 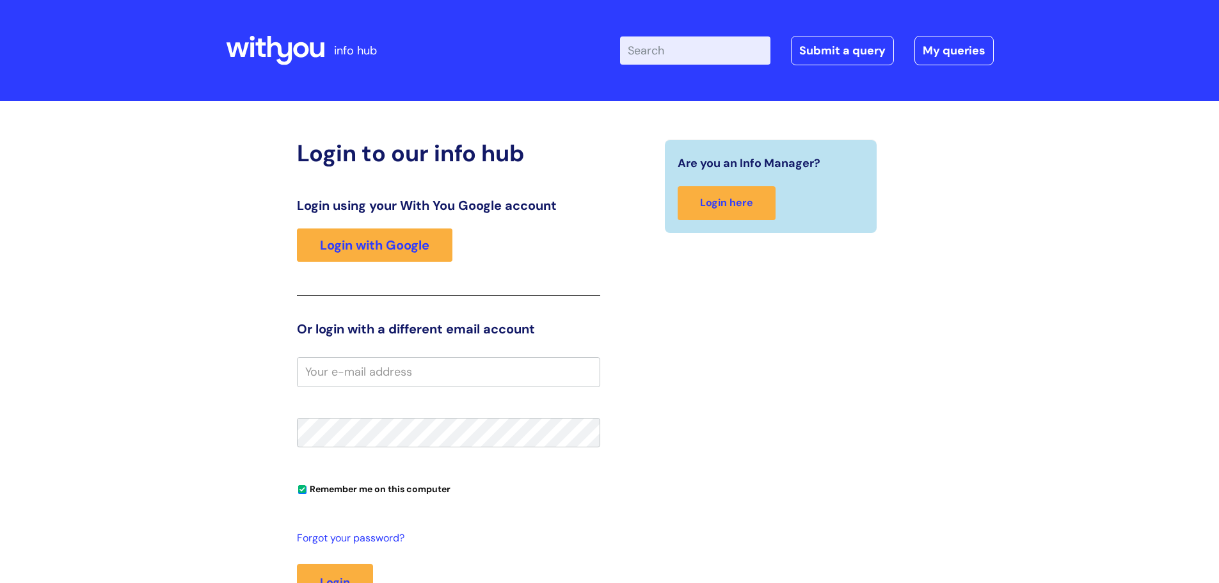 What do you see at coordinates (448, 329) in the screenshot?
I see `h3: Or login with a different email account` at bounding box center [448, 329].